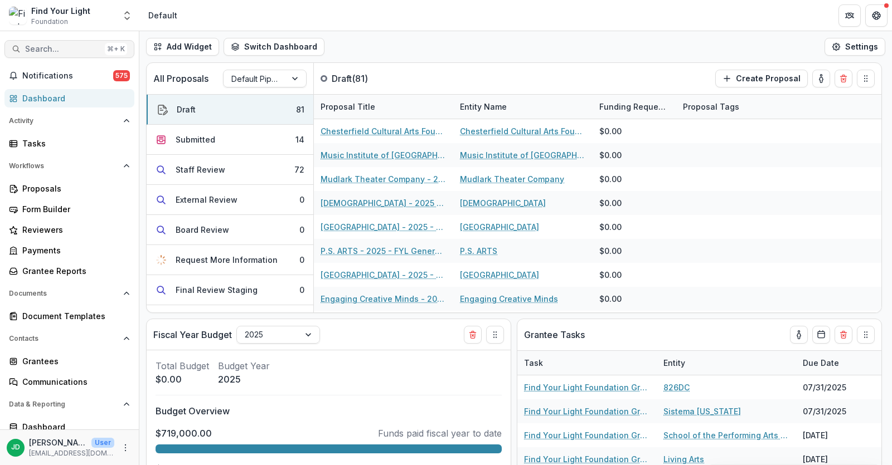  Describe the element at coordinates (125, 448) in the screenshot. I see `button: More` at that location.